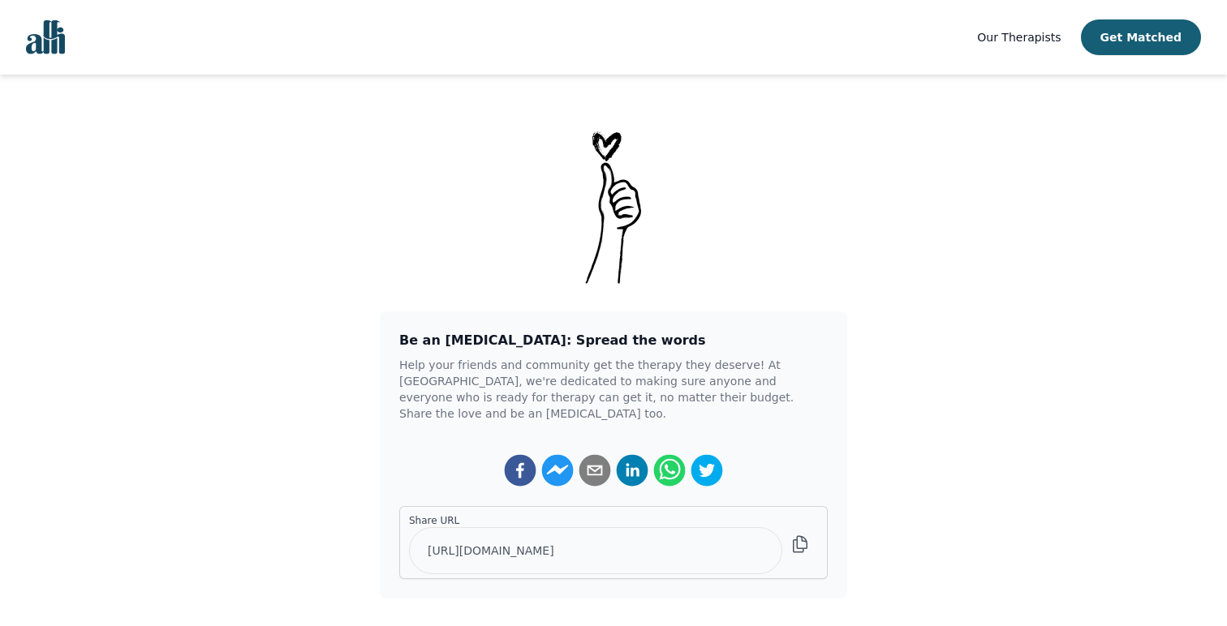 The image size is (1227, 626). Describe the element at coordinates (632, 471) in the screenshot. I see `button: linkedin` at that location.